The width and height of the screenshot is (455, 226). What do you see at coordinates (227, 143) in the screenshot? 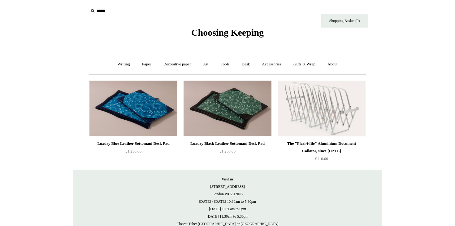
I see `div: Luxury Black Leather Sottomani Desk Pad` at bounding box center [227, 143].